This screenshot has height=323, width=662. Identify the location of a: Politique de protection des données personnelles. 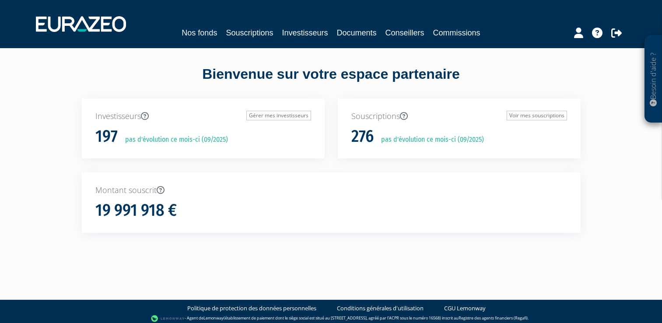
(252, 308).